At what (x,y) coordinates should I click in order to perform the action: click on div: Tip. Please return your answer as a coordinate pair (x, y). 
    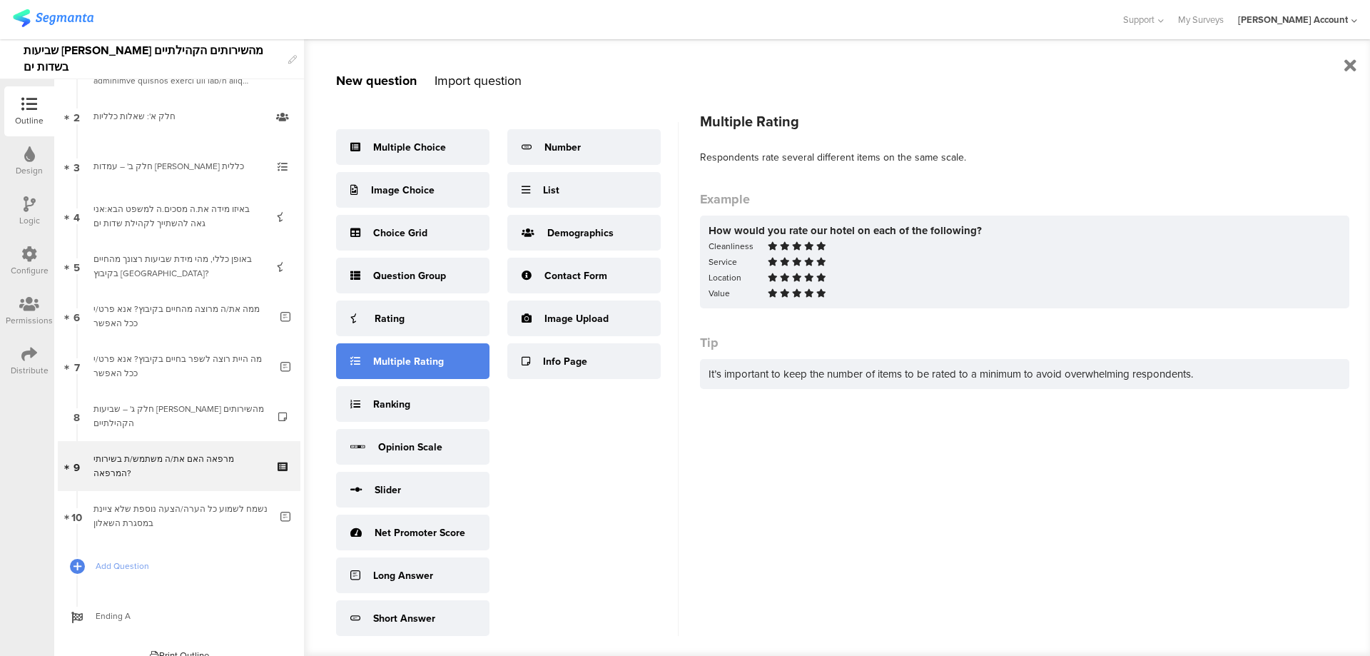
    Looking at the image, I should click on (1024, 342).